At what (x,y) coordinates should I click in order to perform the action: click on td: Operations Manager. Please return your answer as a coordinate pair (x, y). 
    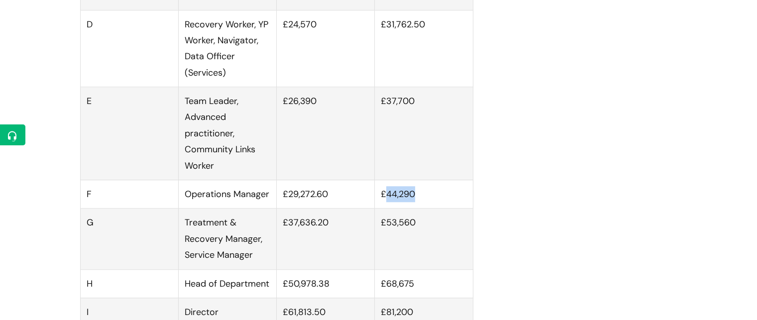
    Looking at the image, I should click on (227, 194).